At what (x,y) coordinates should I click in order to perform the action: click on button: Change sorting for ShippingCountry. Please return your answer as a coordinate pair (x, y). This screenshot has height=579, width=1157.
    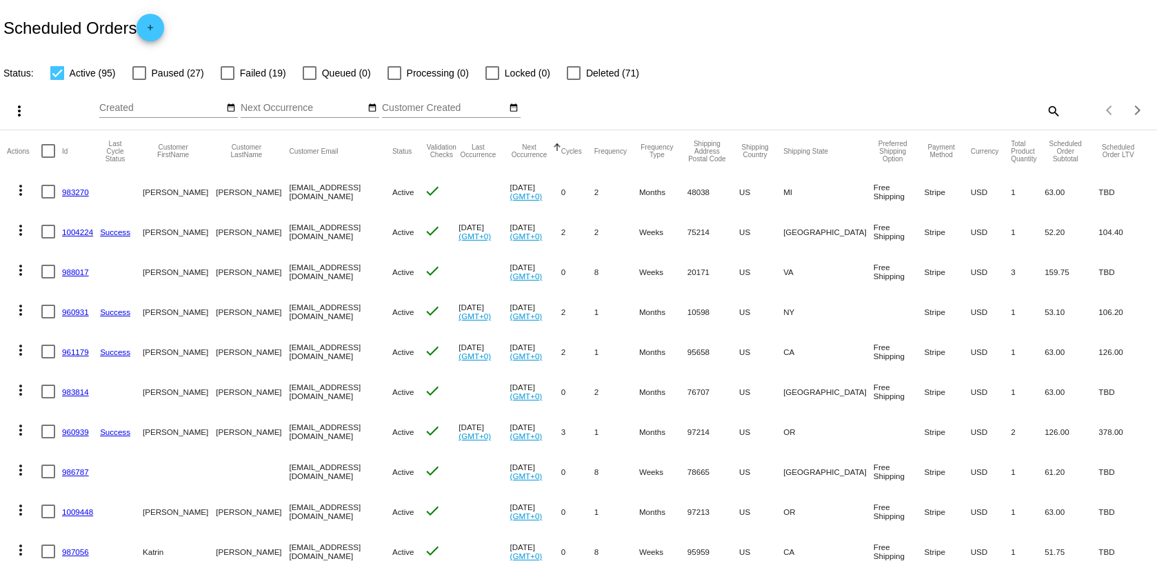
    Looking at the image, I should click on (755, 151).